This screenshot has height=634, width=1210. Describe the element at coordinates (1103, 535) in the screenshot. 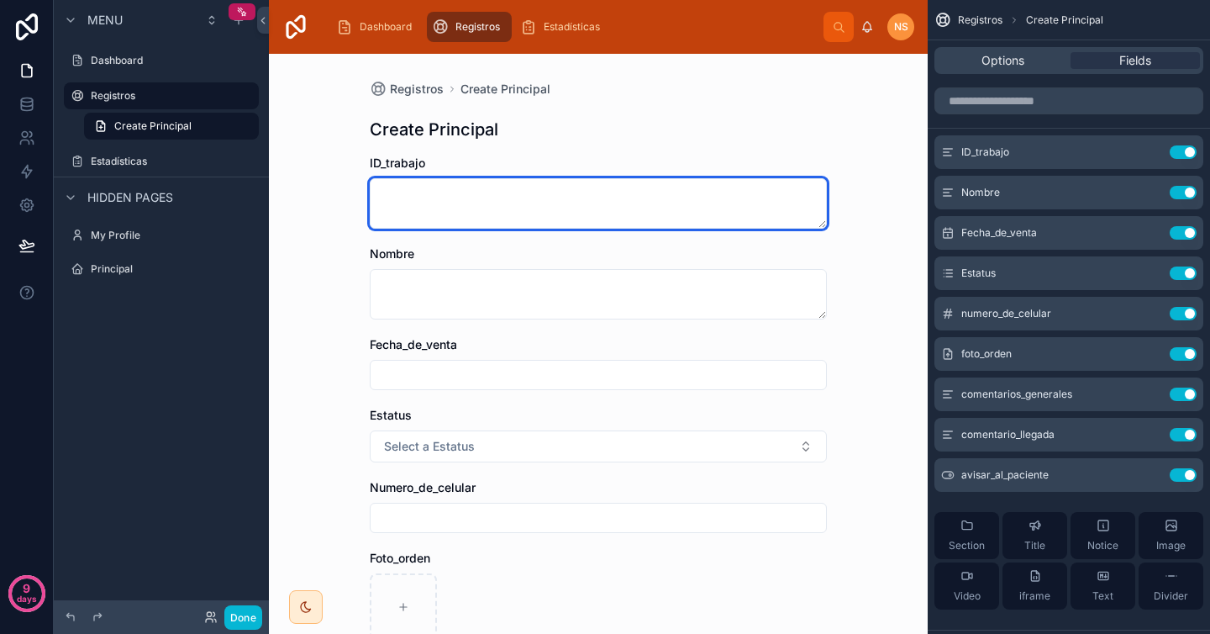

I see `button: Notice` at that location.